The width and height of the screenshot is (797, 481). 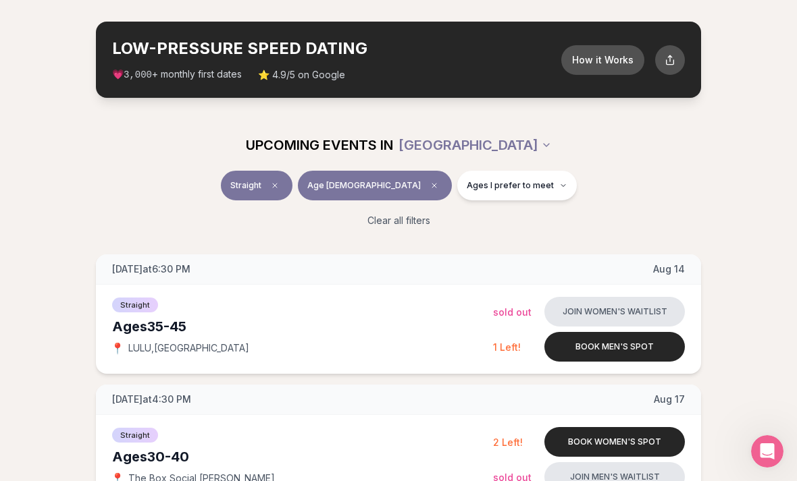 I want to click on span: Sold Out, so click(x=512, y=312).